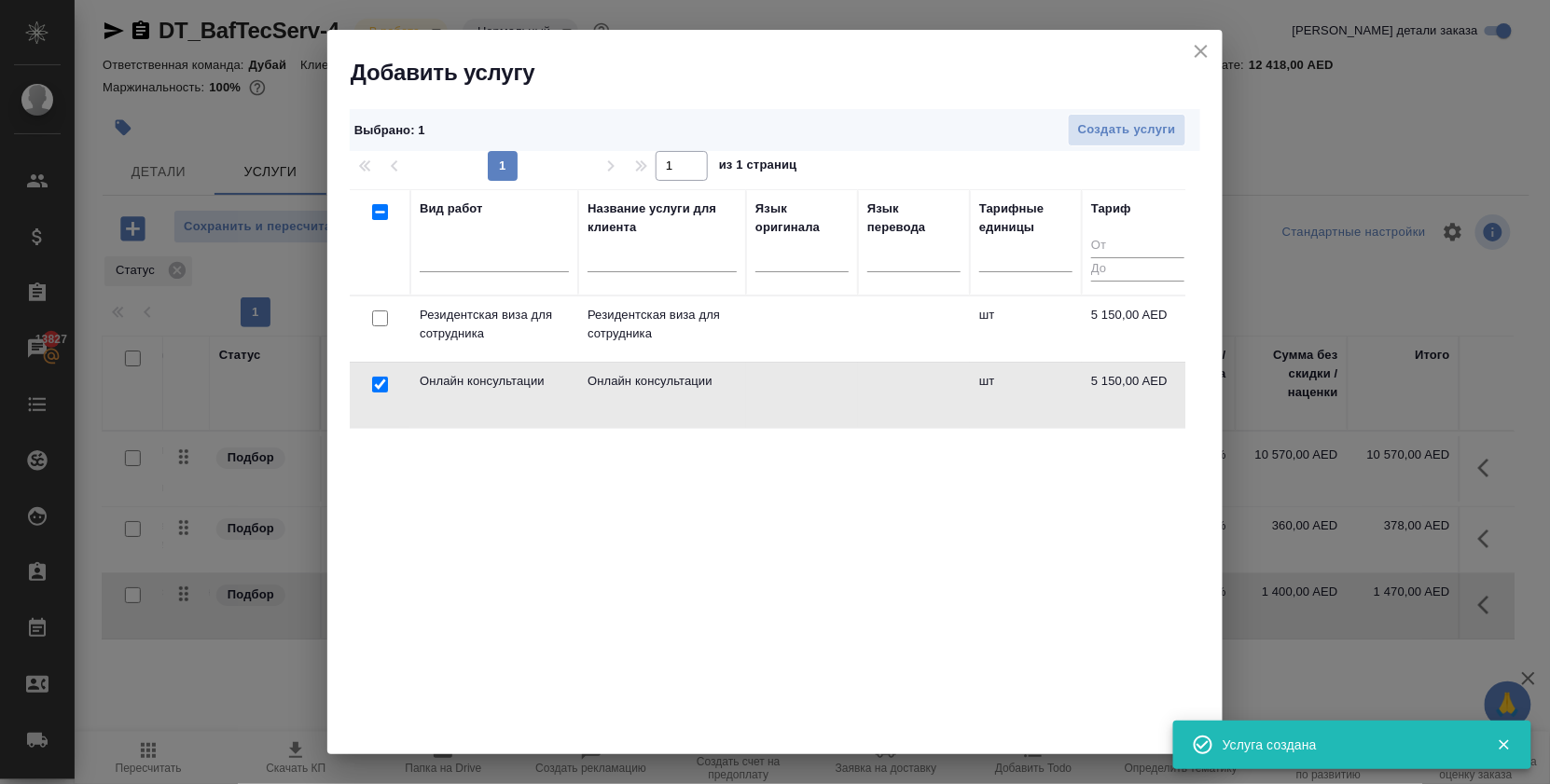  I want to click on button: close, so click(1201, 51).